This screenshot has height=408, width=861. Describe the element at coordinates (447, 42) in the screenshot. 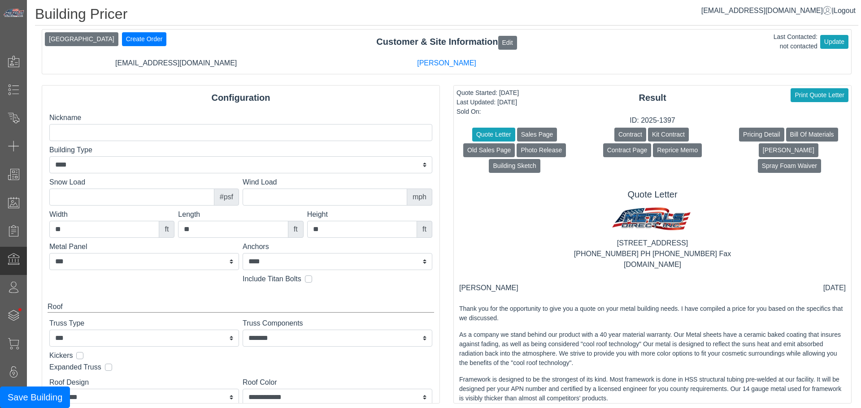

I see `div: Customer & Site Information` at that location.